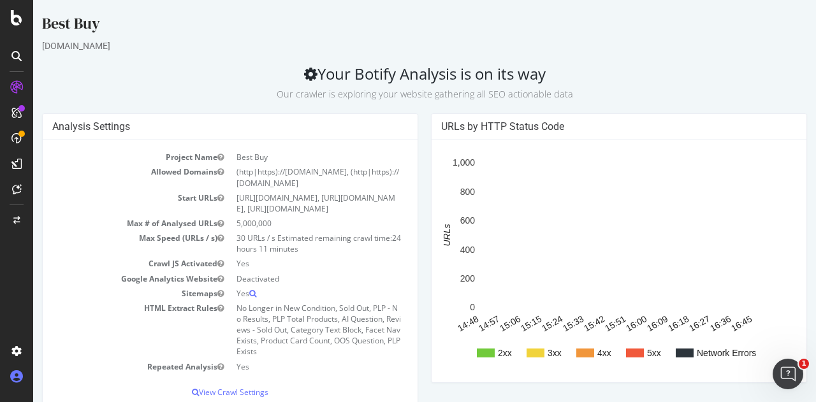  Describe the element at coordinates (583, 261) in the screenshot. I see `svg: A chart.` at that location.